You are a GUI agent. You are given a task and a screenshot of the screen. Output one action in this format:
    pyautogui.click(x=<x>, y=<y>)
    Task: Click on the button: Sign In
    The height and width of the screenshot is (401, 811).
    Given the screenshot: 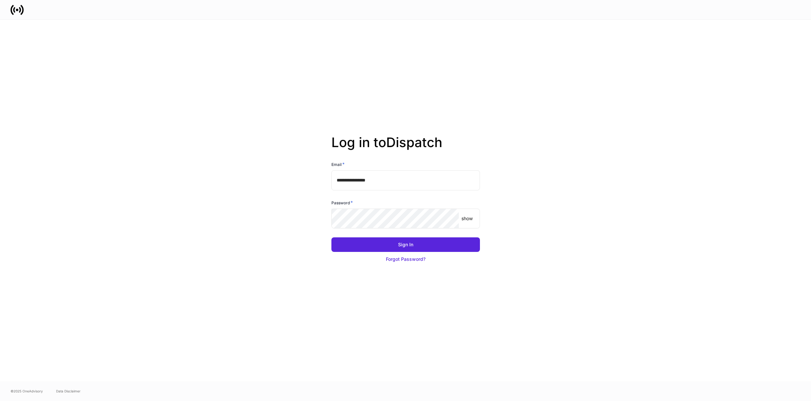 What is the action you would take?
    pyautogui.click(x=406, y=244)
    